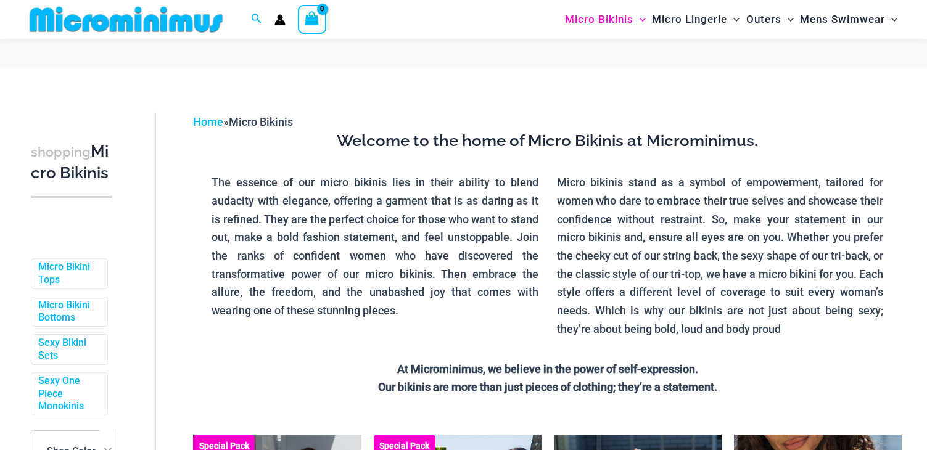  I want to click on span: Mens Swimwear, so click(843, 19).